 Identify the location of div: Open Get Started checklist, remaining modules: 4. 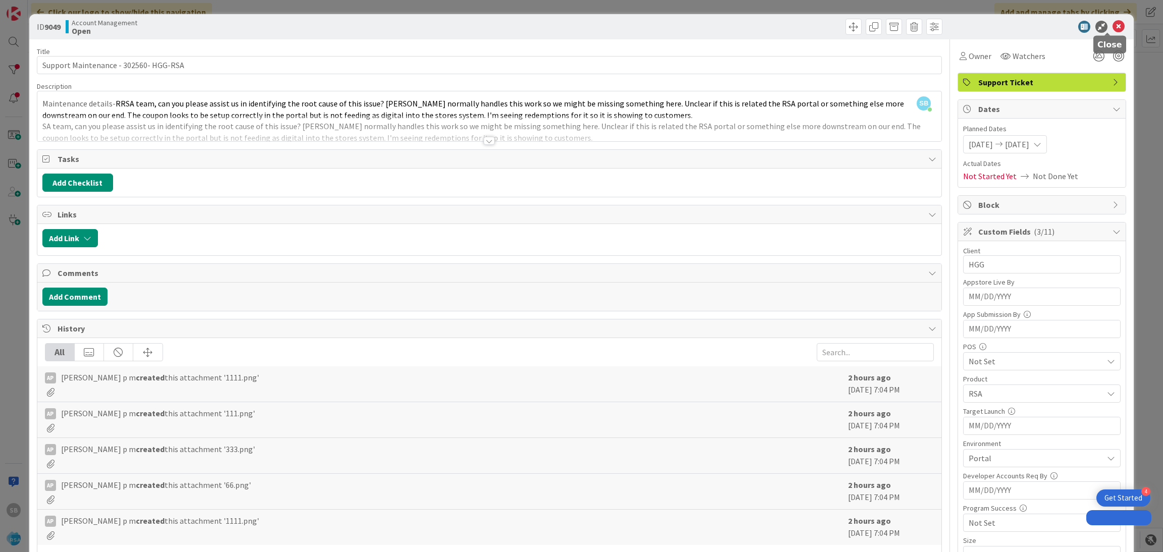
(1123, 498).